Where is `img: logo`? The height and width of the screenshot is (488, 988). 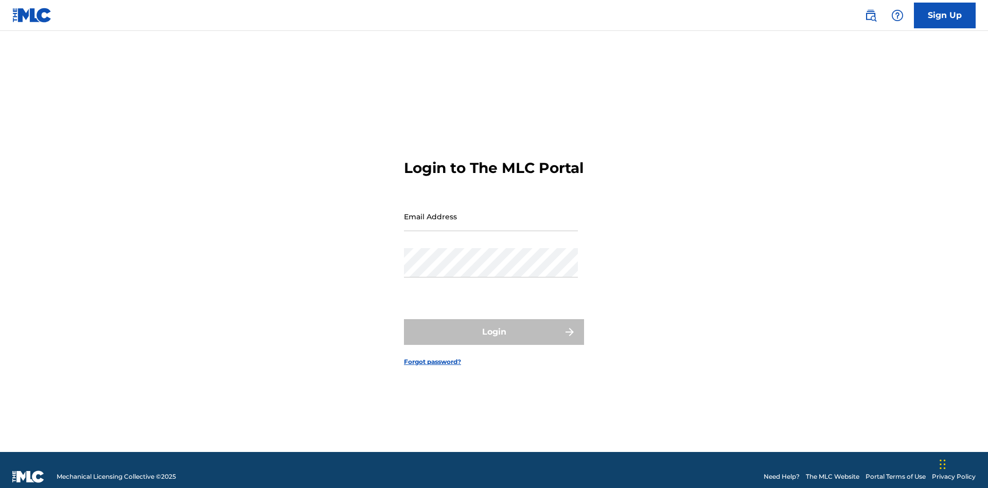 img: logo is located at coordinates (28, 476).